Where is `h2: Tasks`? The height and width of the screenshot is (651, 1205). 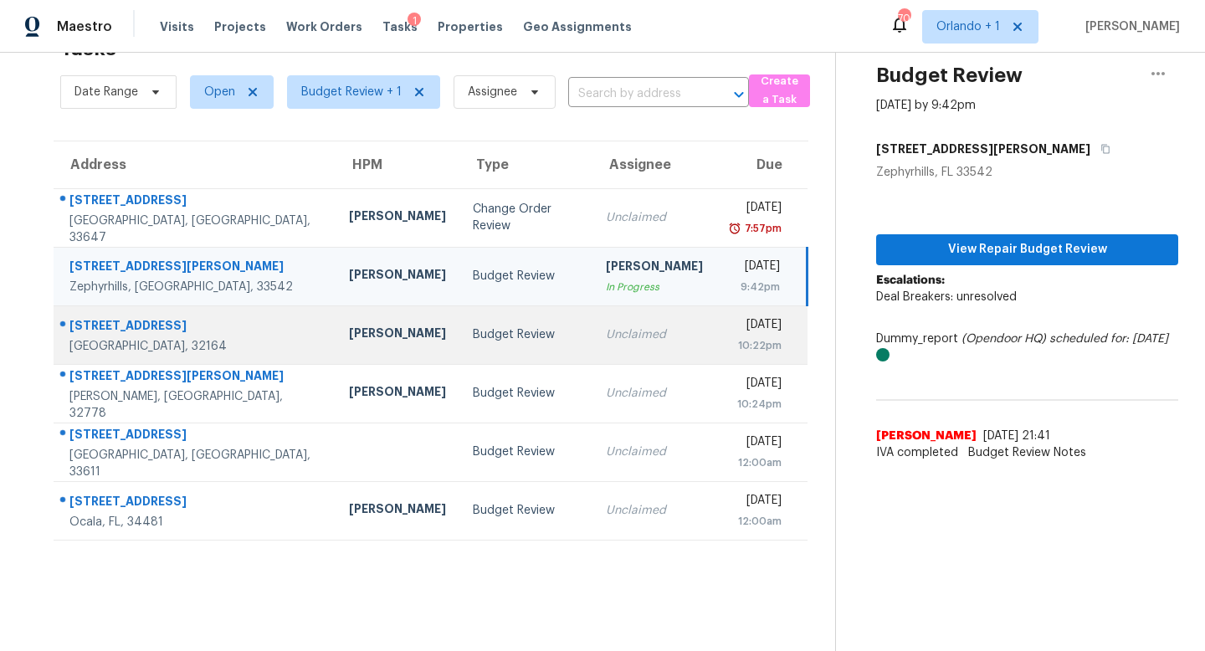 h2: Tasks is located at coordinates (88, 49).